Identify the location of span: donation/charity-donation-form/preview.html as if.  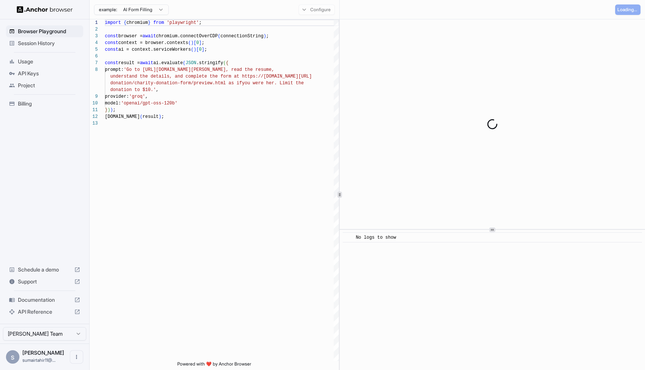
(176, 83).